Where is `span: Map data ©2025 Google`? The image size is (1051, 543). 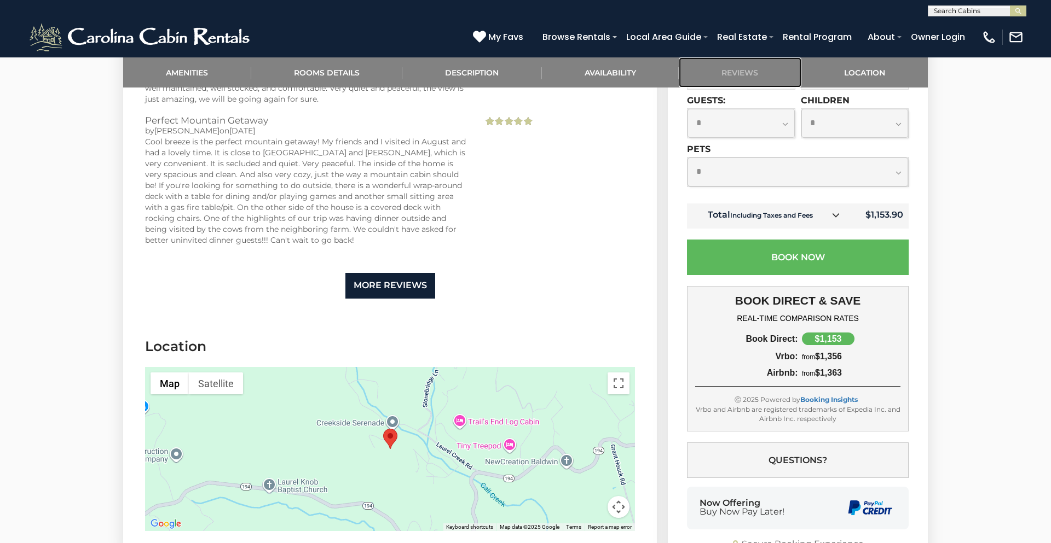 span: Map data ©2025 Google is located at coordinates (529, 527).